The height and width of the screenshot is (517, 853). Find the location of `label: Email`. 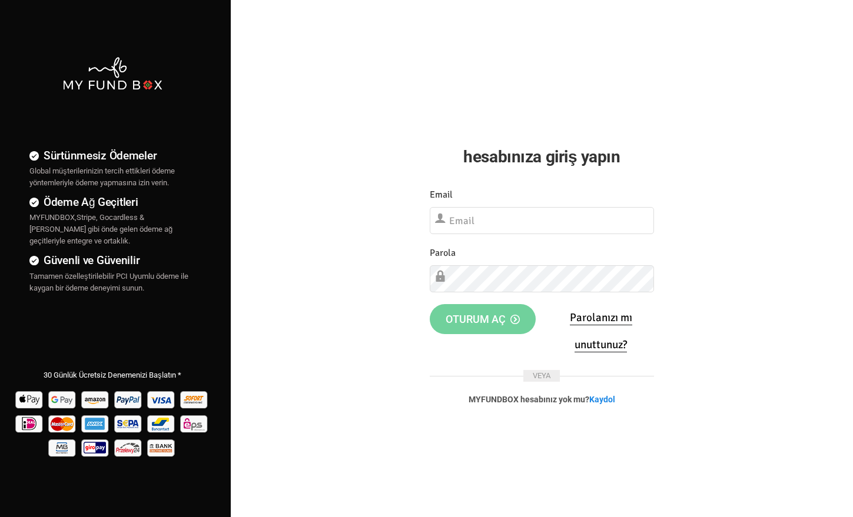

label: Email is located at coordinates (441, 195).